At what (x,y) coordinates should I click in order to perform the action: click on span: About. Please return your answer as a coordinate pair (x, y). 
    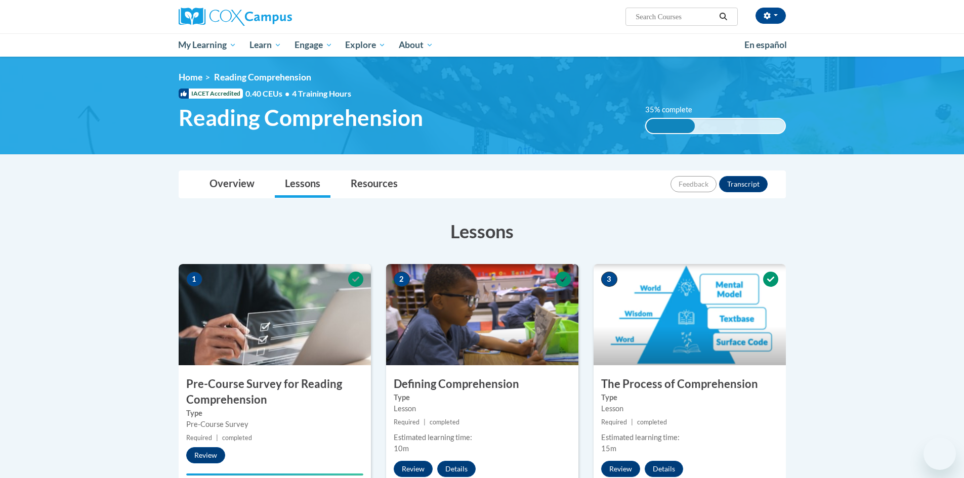
    Looking at the image, I should click on (416, 45).